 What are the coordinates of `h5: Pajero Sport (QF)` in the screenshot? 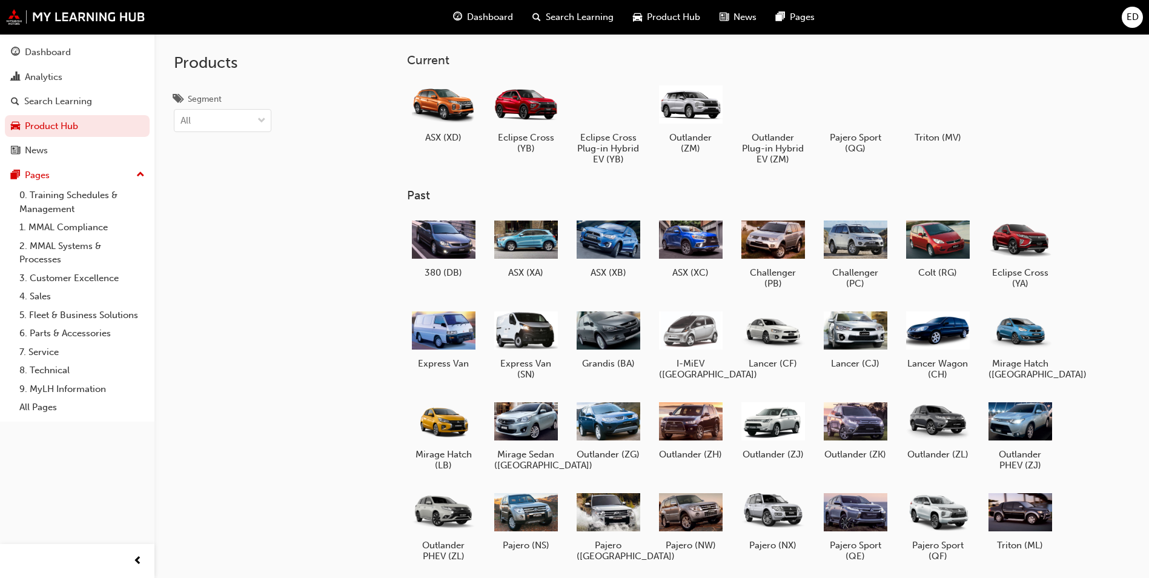 It's located at (938, 551).